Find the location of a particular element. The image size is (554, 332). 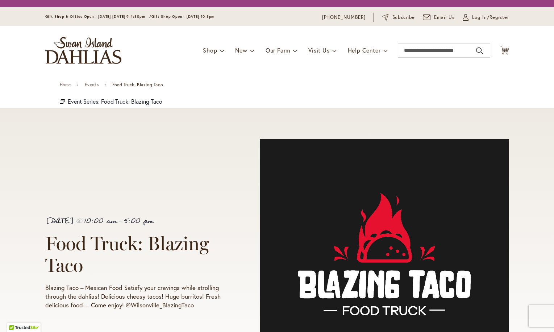

span: 5:00 pm is located at coordinates (139, 221).